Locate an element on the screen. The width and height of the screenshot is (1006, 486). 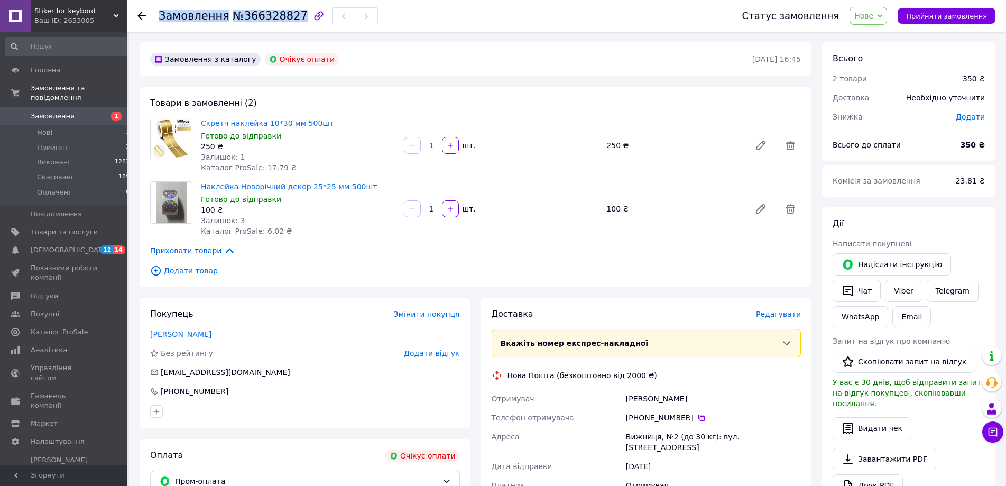
div: Нова Пошта (безкоштовно від 2000 ₴) is located at coordinates (582, 376).